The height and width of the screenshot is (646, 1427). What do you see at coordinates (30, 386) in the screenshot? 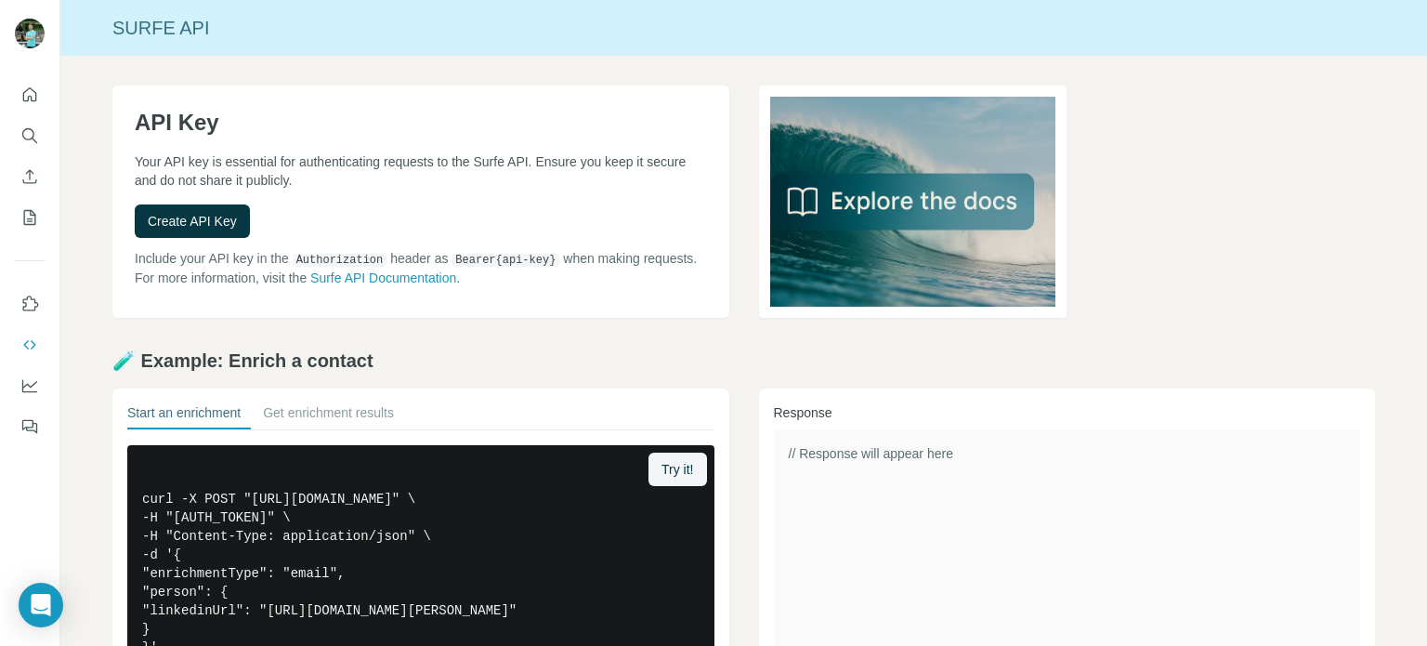
I see `button: Dashboard` at bounding box center [30, 386].